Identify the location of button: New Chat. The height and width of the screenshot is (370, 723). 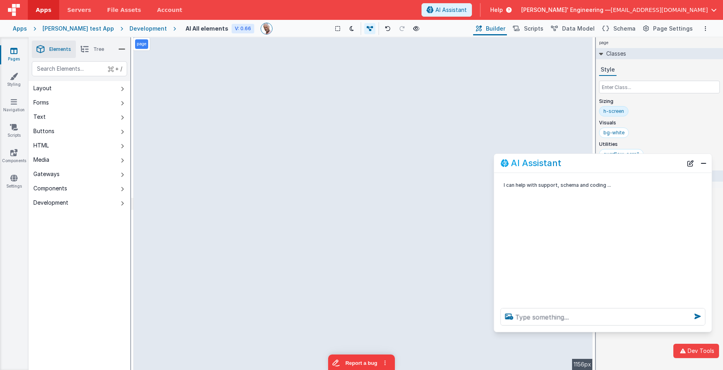
(690, 163).